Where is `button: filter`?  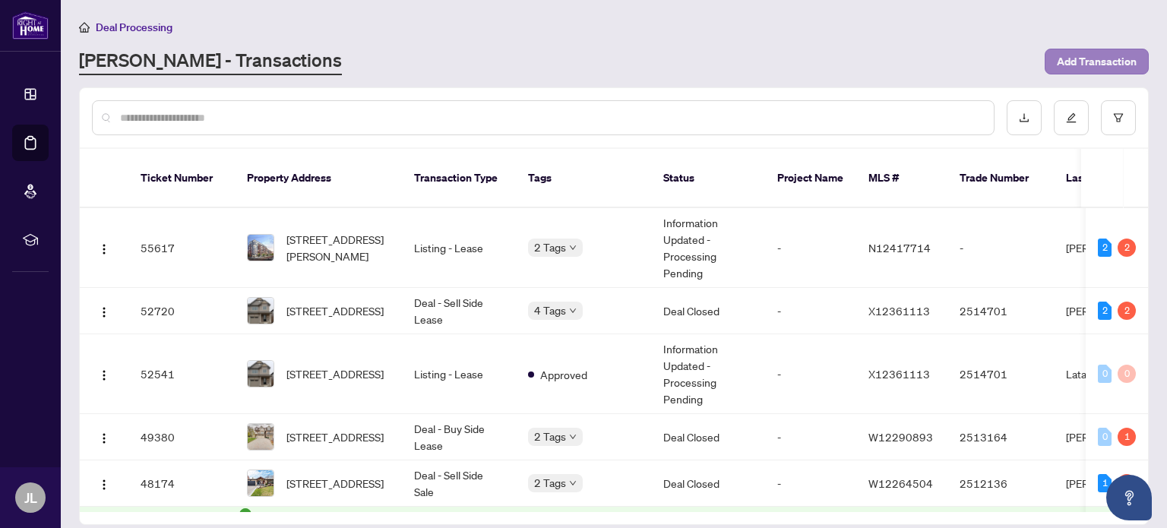 button: filter is located at coordinates (1118, 118).